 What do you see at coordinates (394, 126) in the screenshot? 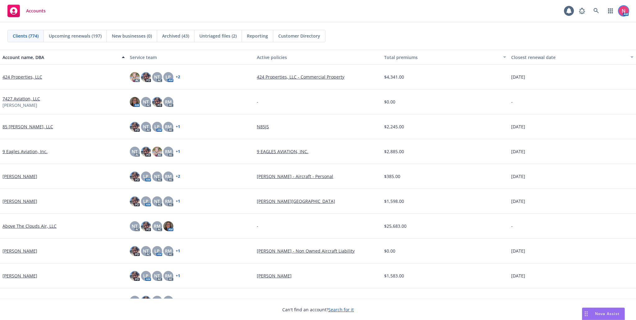
I see `span: $2,245.00` at bounding box center [394, 126].